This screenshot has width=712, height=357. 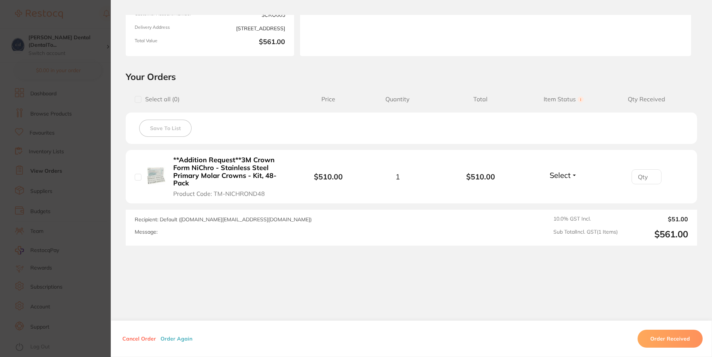 What do you see at coordinates (171, 43) in the screenshot?
I see `span: Total Value` at bounding box center [171, 43].